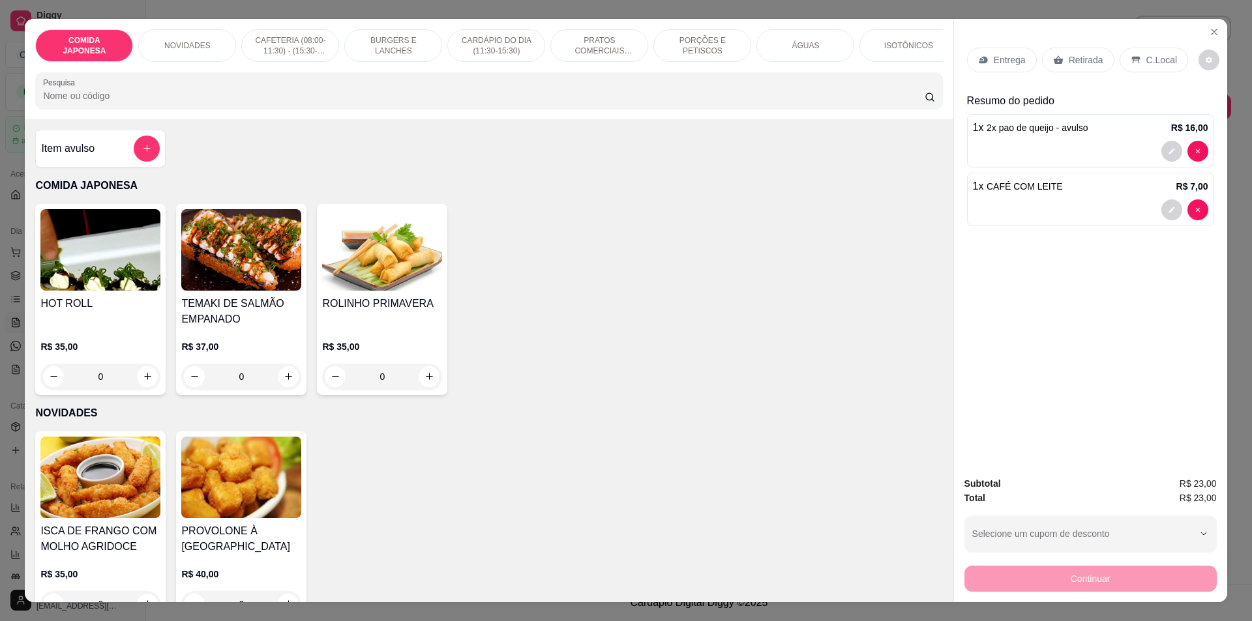 This screenshot has height=621, width=1252. I want to click on h4: HOT ROLL, so click(100, 304).